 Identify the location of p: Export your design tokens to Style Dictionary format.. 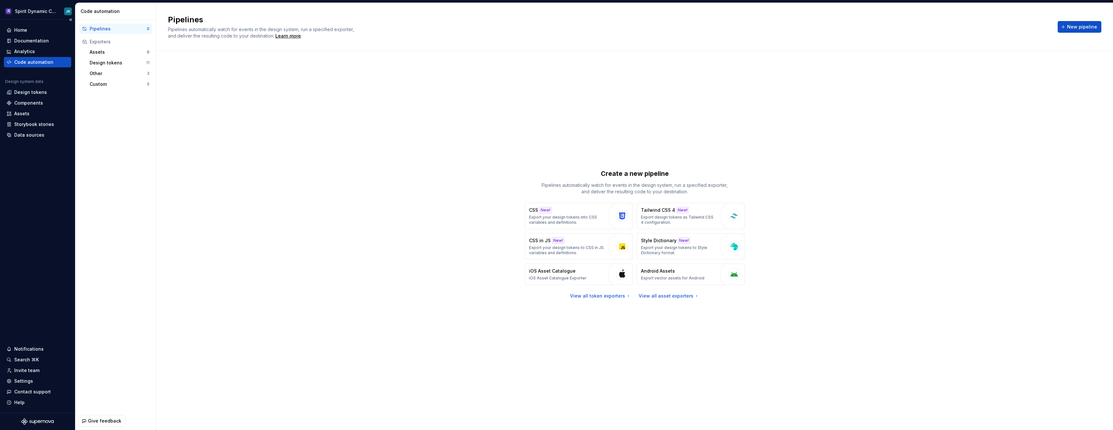
(679, 250).